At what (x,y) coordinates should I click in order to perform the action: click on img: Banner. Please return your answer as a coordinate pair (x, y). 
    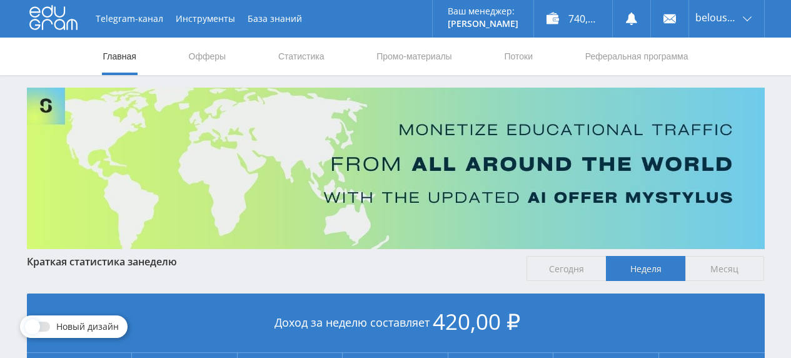
    Looking at the image, I should click on (396, 168).